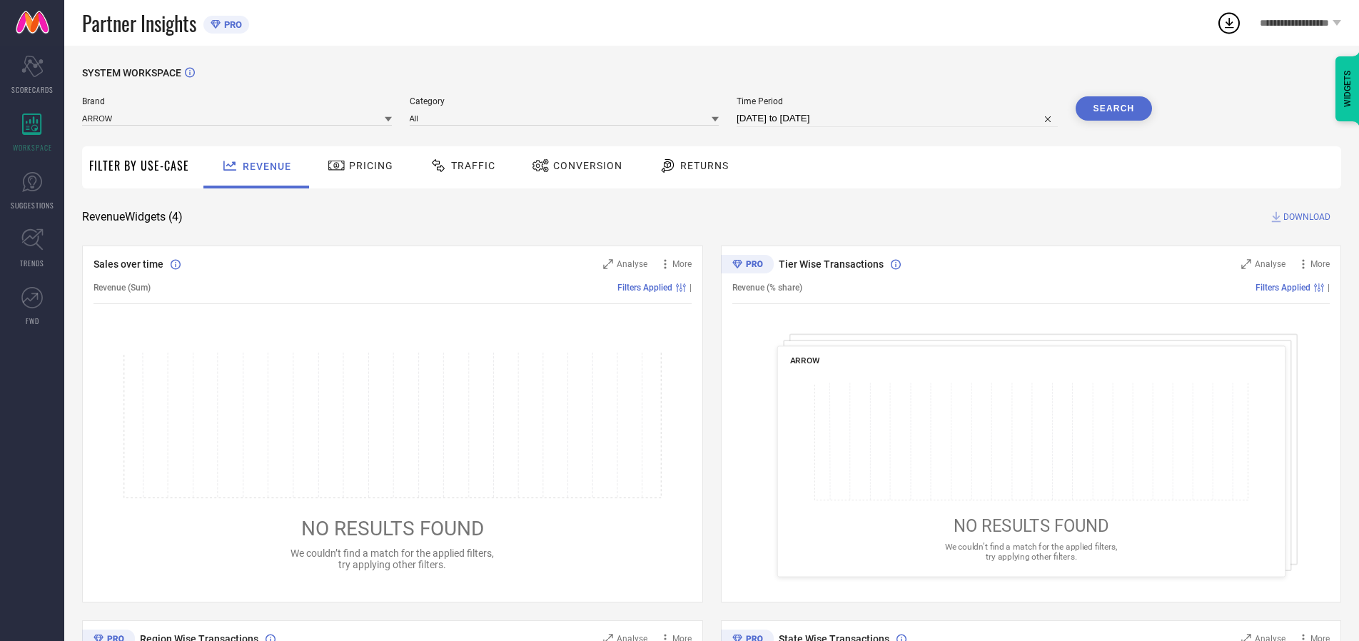  What do you see at coordinates (565, 101) in the screenshot?
I see `span: Category` at bounding box center [565, 101].